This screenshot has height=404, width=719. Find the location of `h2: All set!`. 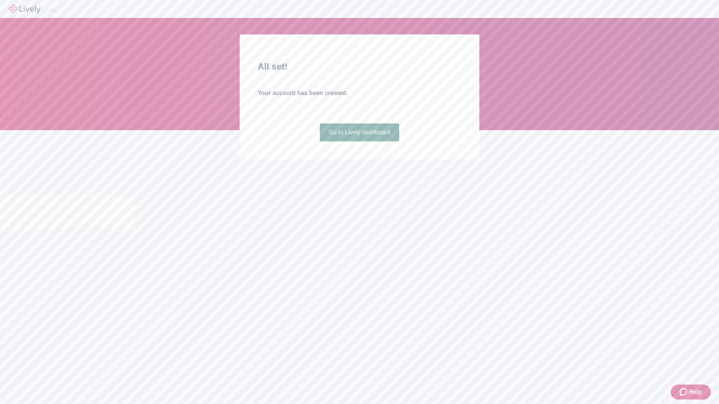

h2: All set! is located at coordinates (359, 67).